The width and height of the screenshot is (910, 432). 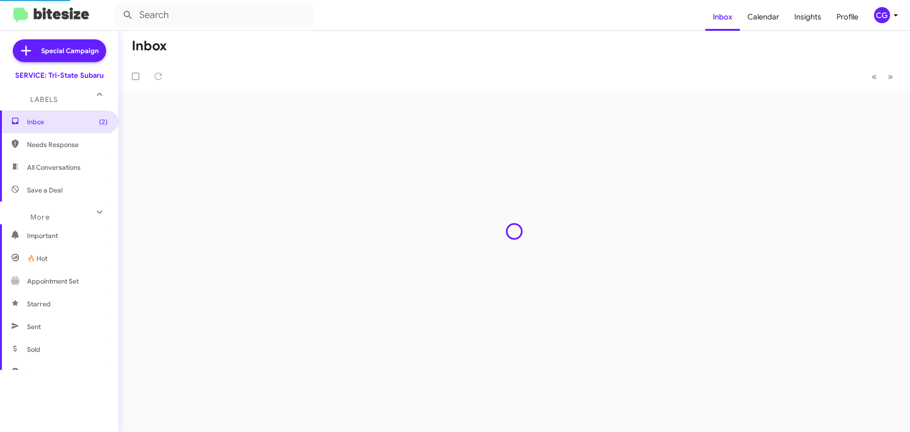 What do you see at coordinates (34, 349) in the screenshot?
I see `span: Sold` at bounding box center [34, 349].